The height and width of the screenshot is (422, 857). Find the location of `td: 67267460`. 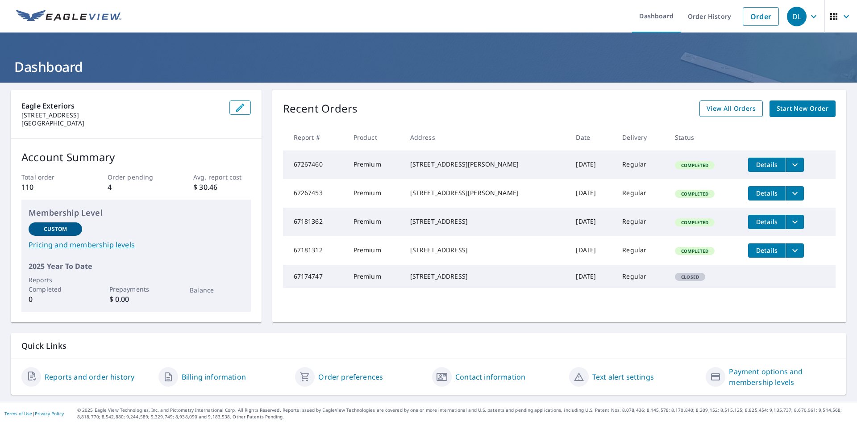

td: 67267460 is located at coordinates (315, 165).